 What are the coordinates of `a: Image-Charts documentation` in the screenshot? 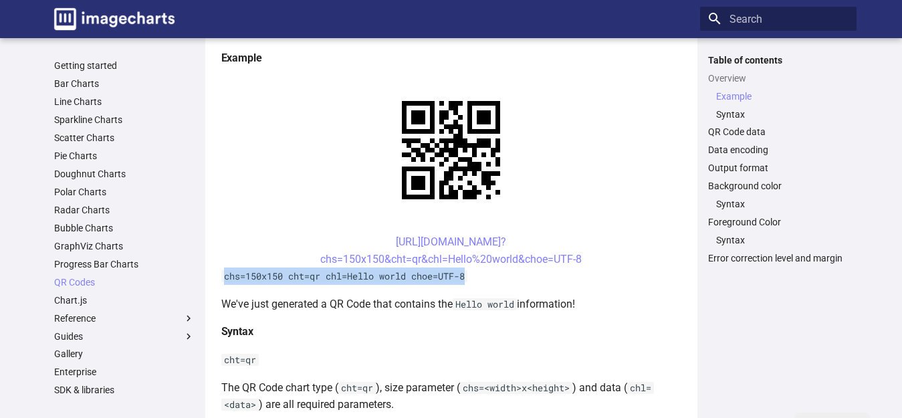 It's located at (114, 19).